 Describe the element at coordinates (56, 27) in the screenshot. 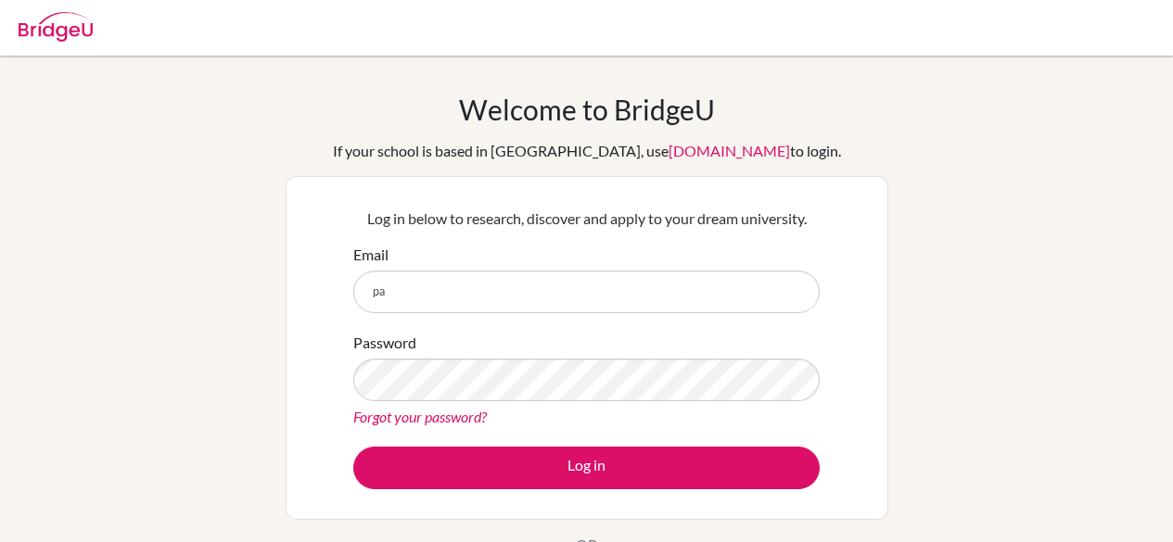

I see `img: Bridge-U` at that location.